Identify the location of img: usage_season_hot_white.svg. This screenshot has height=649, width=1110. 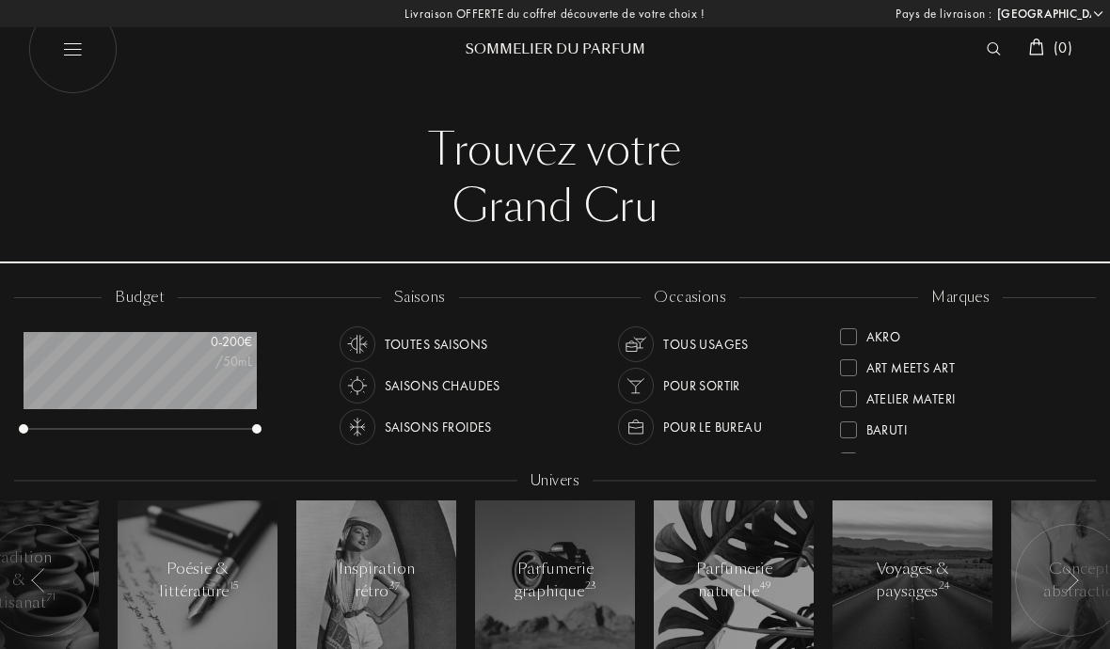
(358, 386).